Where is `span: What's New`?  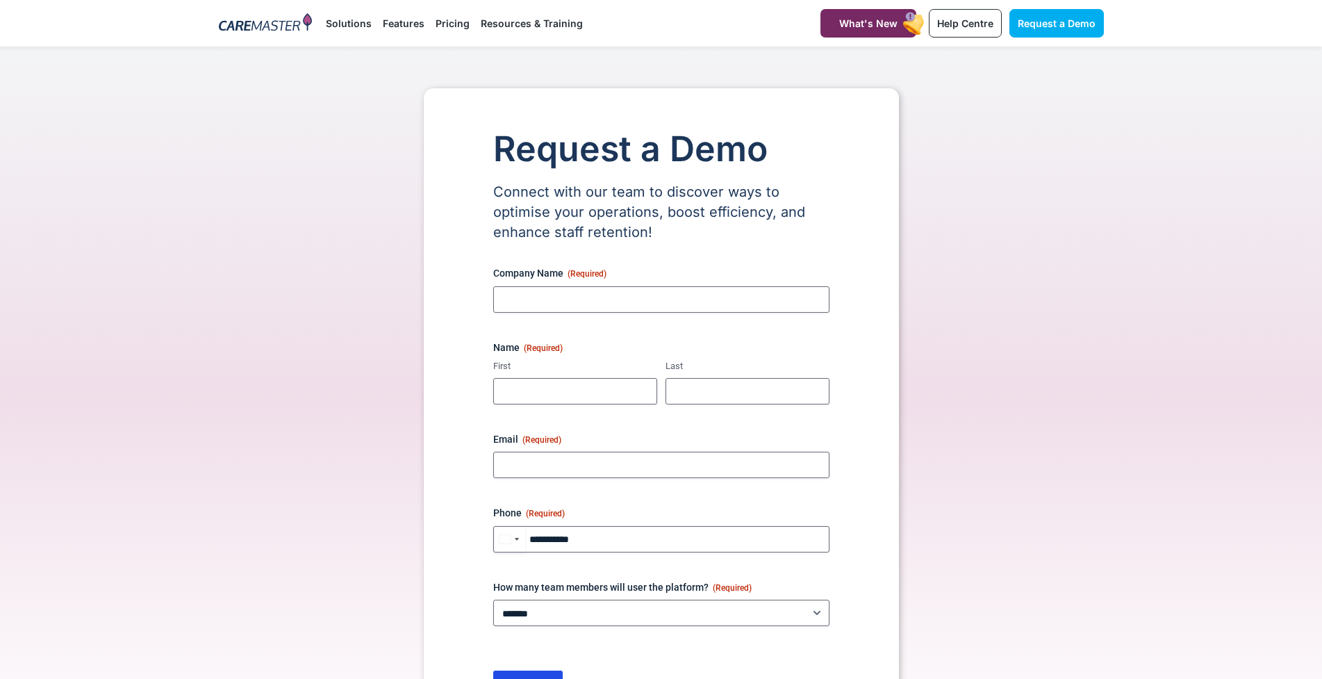
span: What's New is located at coordinates (868, 23).